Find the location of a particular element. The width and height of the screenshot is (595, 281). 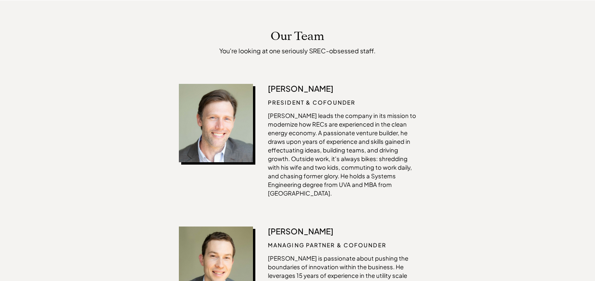

p: President & Cofounder is located at coordinates (342, 102).